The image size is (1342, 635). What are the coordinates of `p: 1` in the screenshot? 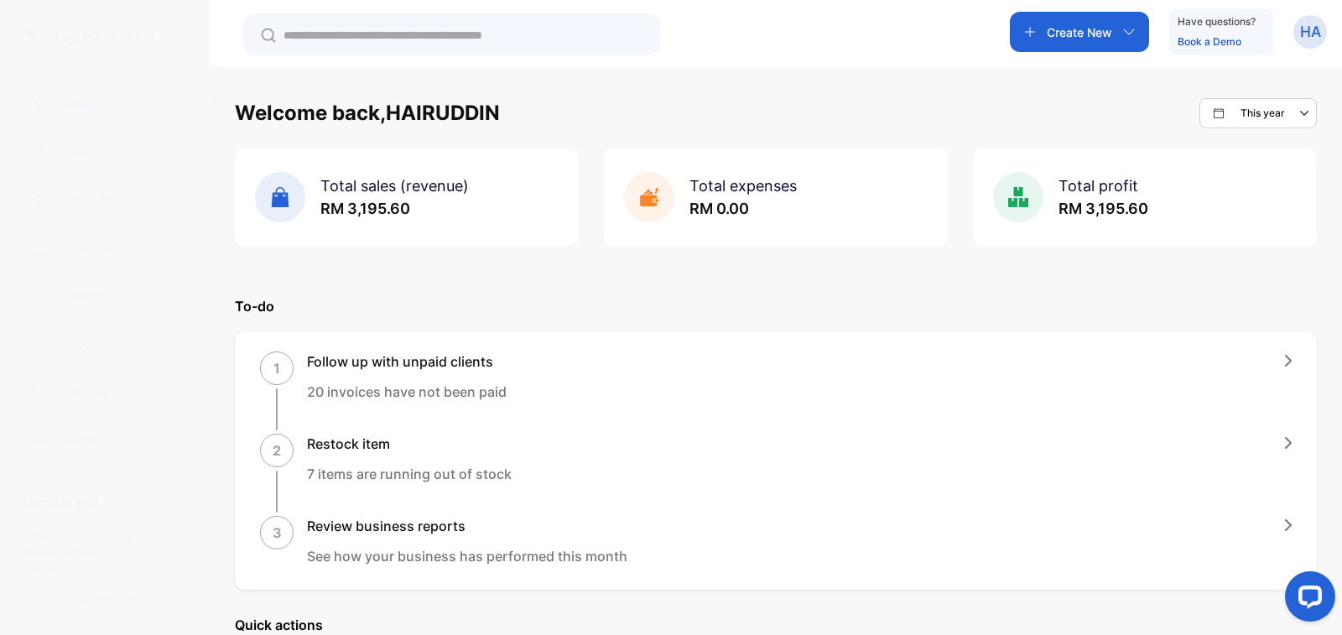 It's located at (277, 368).